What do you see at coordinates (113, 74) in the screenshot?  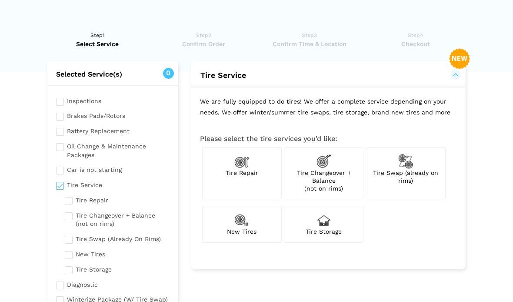 I see `h2: Selected Service(s)` at bounding box center [113, 74].